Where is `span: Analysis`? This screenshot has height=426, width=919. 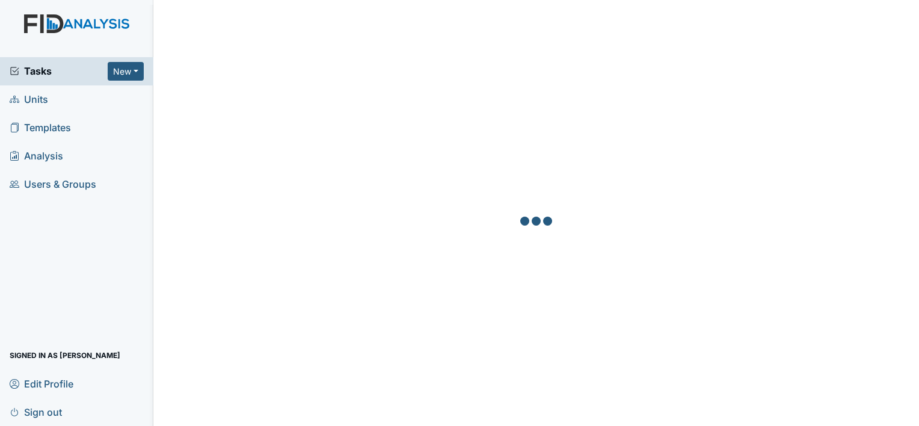
span: Analysis is located at coordinates (36, 156).